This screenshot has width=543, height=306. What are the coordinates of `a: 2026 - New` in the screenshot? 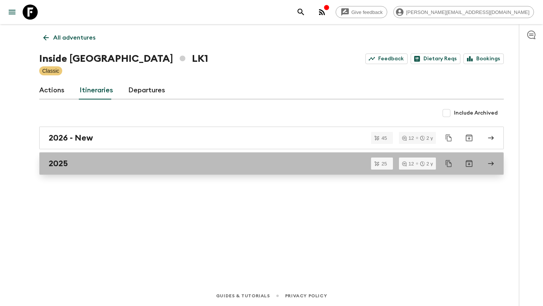 It's located at (272, 138).